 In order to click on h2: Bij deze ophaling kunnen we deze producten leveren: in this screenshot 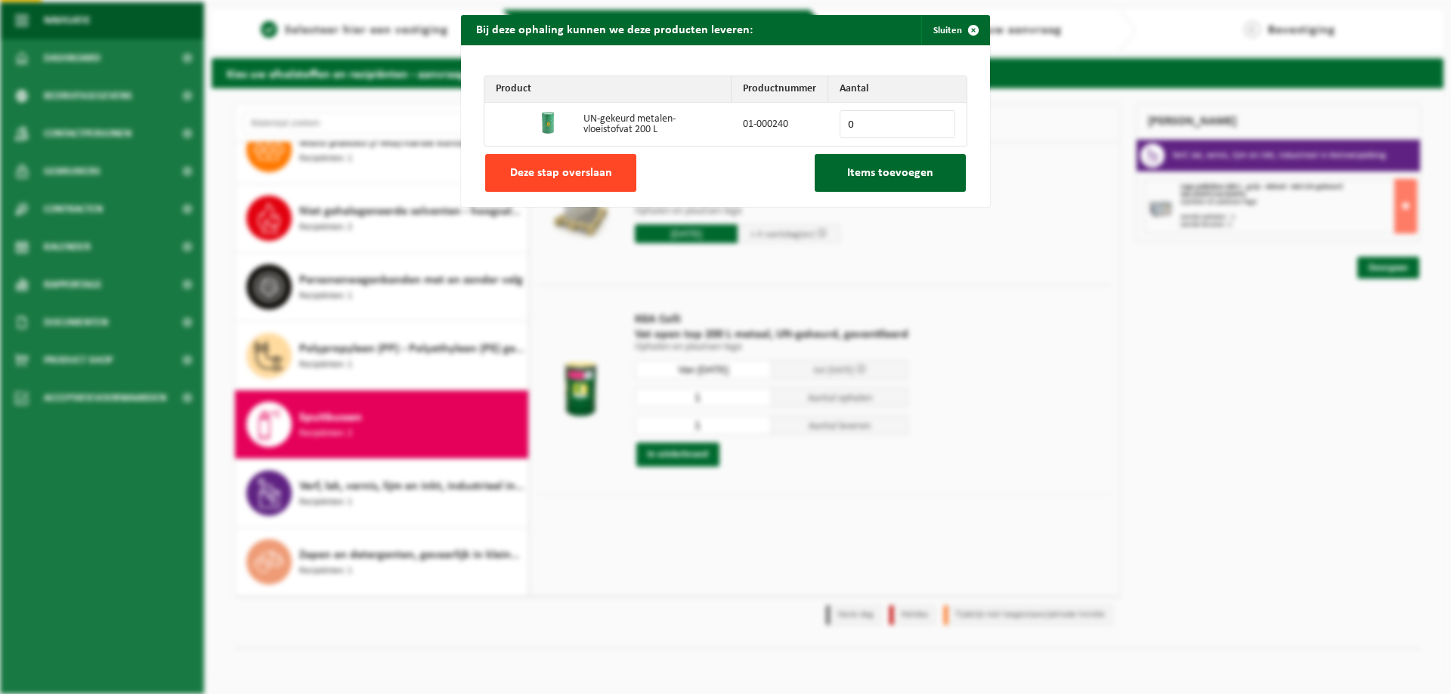, I will do `click(614, 29)`.